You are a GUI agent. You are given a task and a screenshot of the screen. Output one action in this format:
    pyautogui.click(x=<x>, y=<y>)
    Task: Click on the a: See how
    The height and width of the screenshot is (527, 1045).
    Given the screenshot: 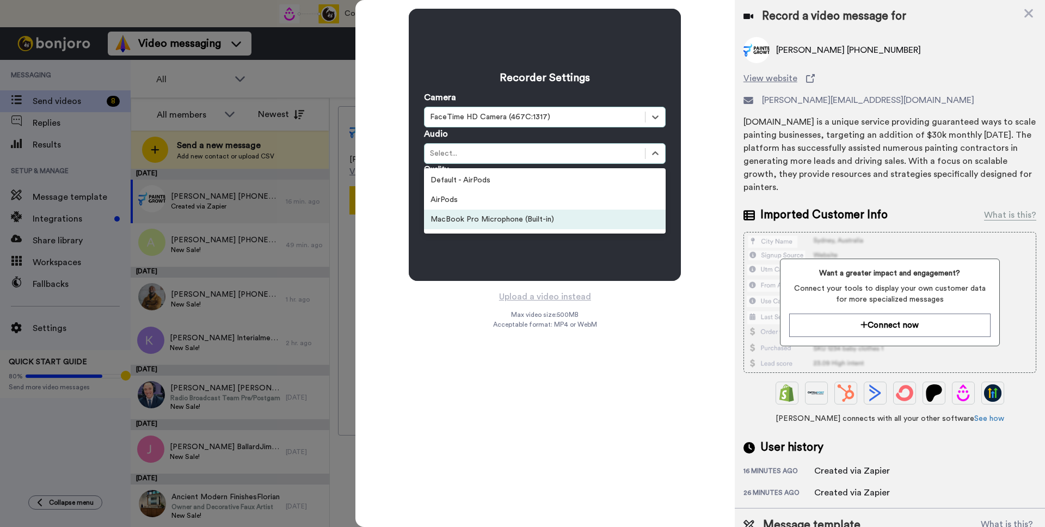 What is the action you would take?
    pyautogui.click(x=988, y=418)
    